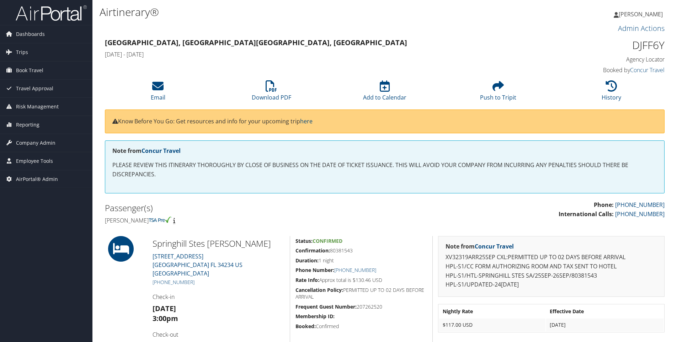  What do you see at coordinates (305, 326) in the screenshot?
I see `strong: Booked:` at bounding box center [305, 326].